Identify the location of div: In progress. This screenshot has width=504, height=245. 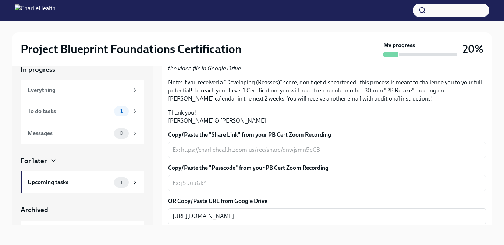
(82, 70).